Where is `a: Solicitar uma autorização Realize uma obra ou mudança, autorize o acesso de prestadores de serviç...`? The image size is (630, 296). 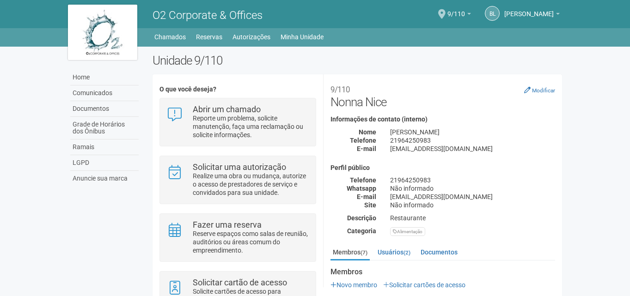 a: Solicitar uma autorização Realize uma obra ou mudança, autorize o acesso de prestadores de serviç... is located at coordinates (238, 180).